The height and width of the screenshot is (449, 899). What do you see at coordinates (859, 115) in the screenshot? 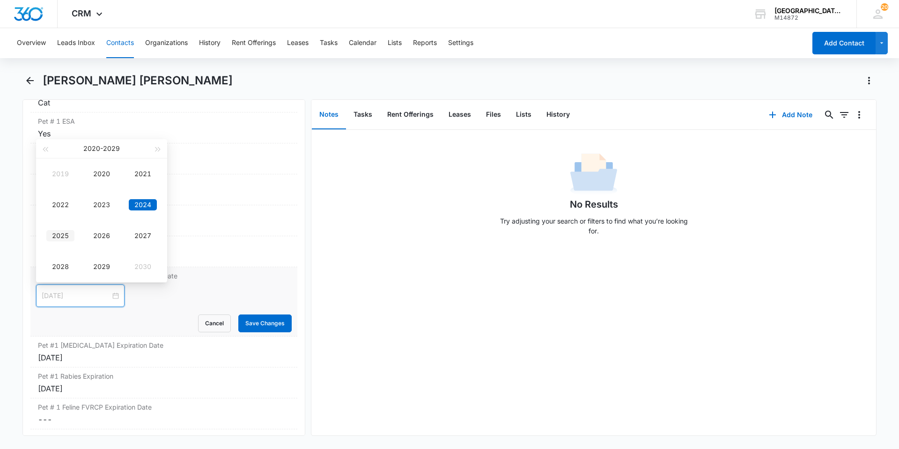
I see `button: Overflow Menu` at bounding box center [859, 115].